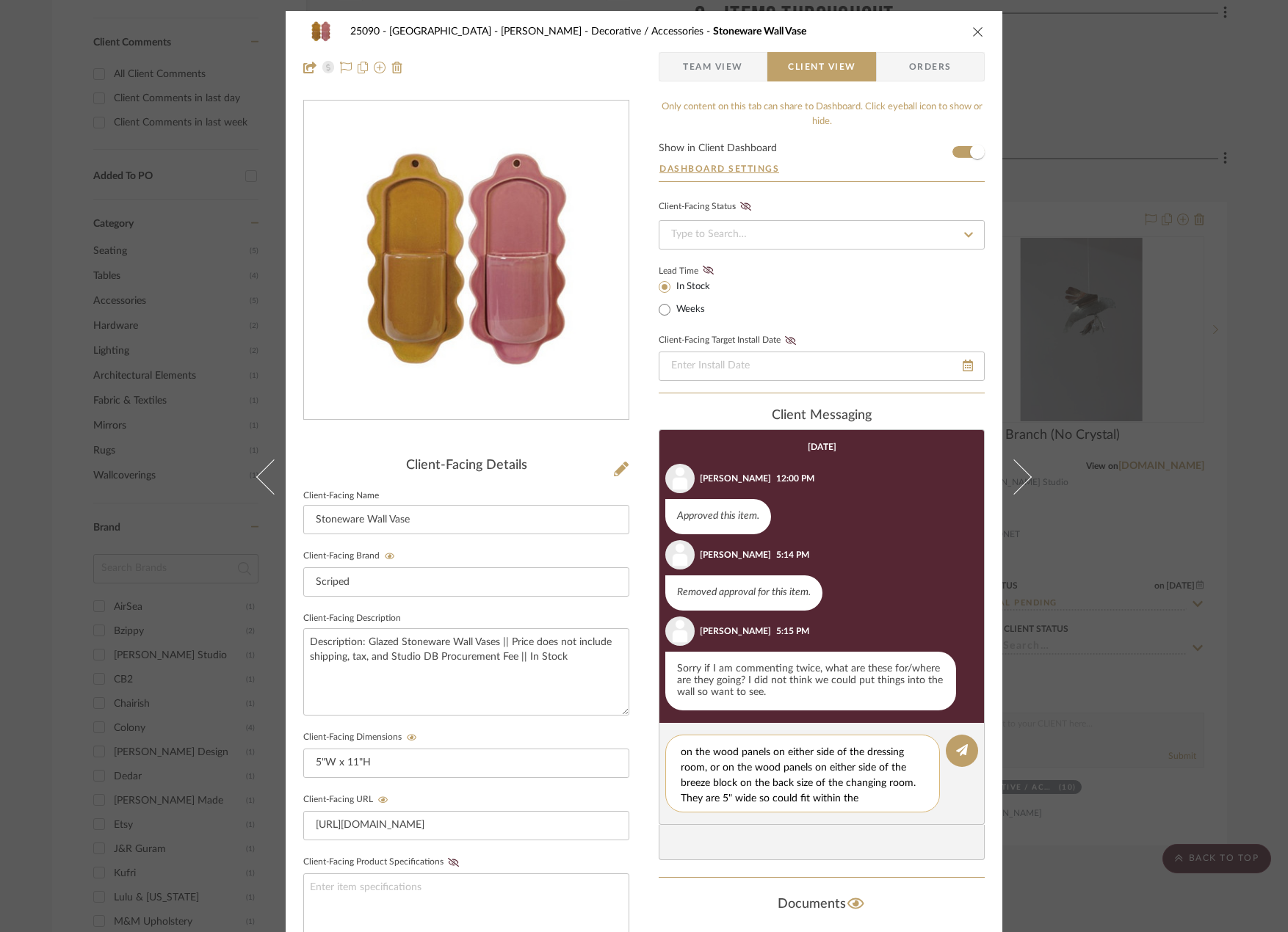 The image size is (1288, 932). What do you see at coordinates (383, 800) in the screenshot?
I see `button: Client-Facing URL` at bounding box center [383, 800].